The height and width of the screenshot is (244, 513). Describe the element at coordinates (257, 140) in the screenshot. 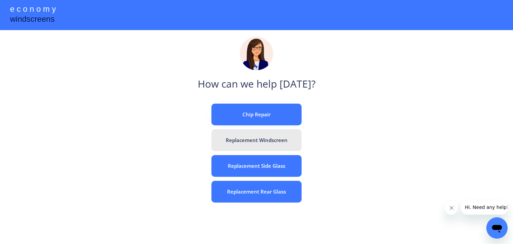

I see `button: Replacement Windscreen` at that location.